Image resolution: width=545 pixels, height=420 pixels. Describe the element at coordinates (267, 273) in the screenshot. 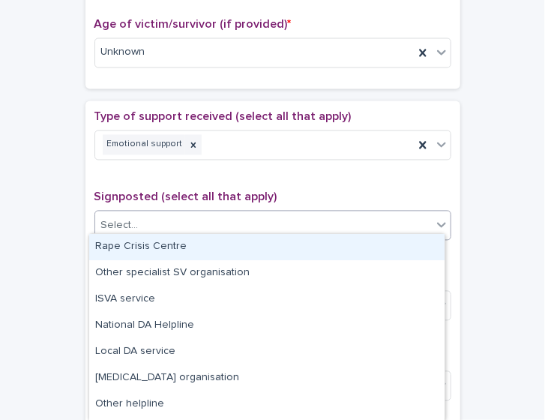

I see `div: Other specialist SV organisation` at that location.